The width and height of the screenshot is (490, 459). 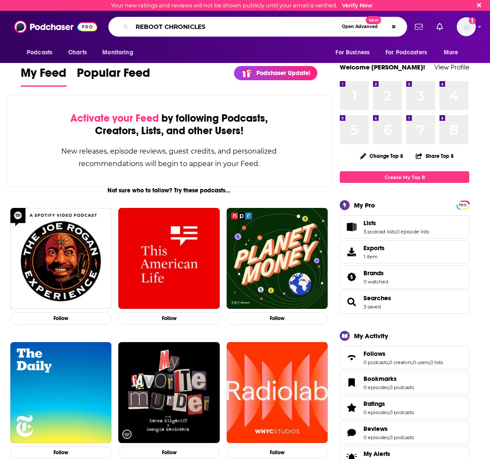 I want to click on a: Create My Top 8, so click(x=404, y=177).